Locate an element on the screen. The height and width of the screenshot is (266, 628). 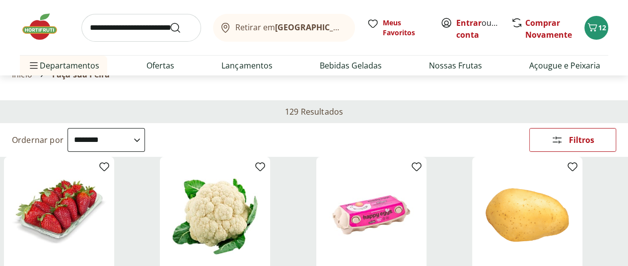
h2: 129 Resultados is located at coordinates (314, 112).